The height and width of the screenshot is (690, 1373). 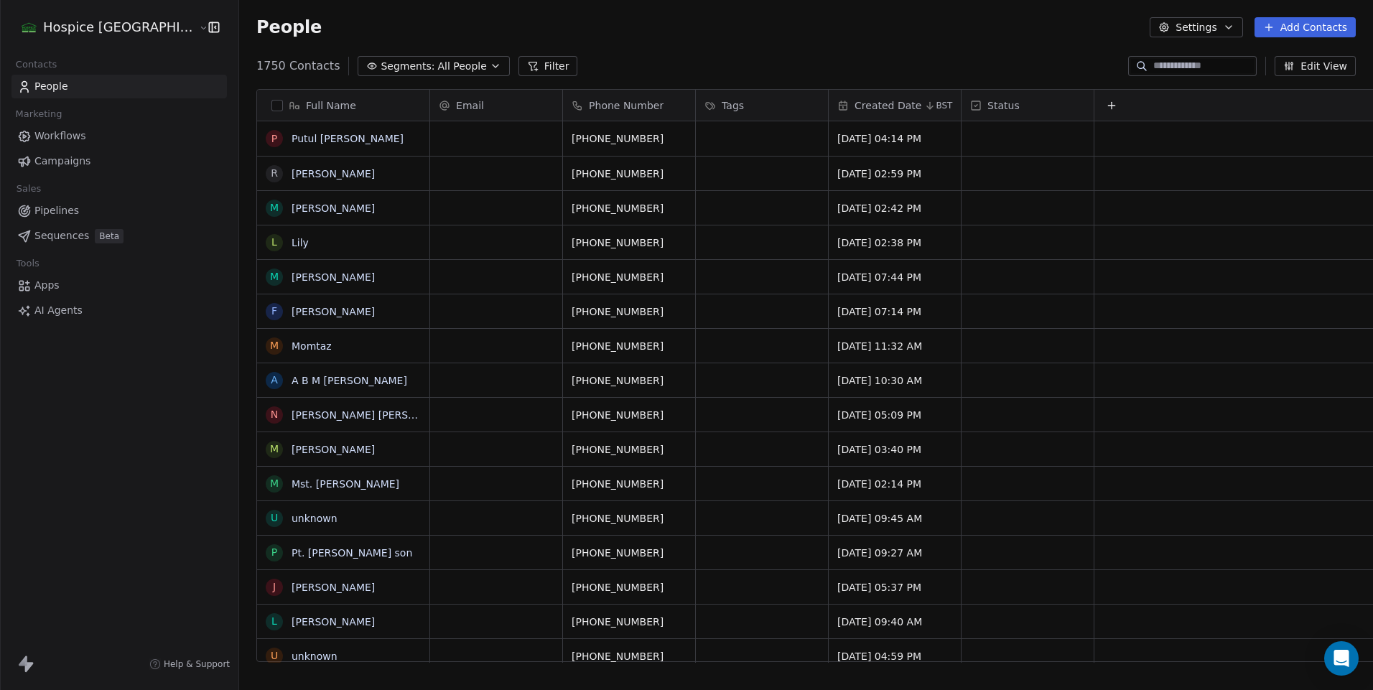 I want to click on div: F, so click(x=274, y=311).